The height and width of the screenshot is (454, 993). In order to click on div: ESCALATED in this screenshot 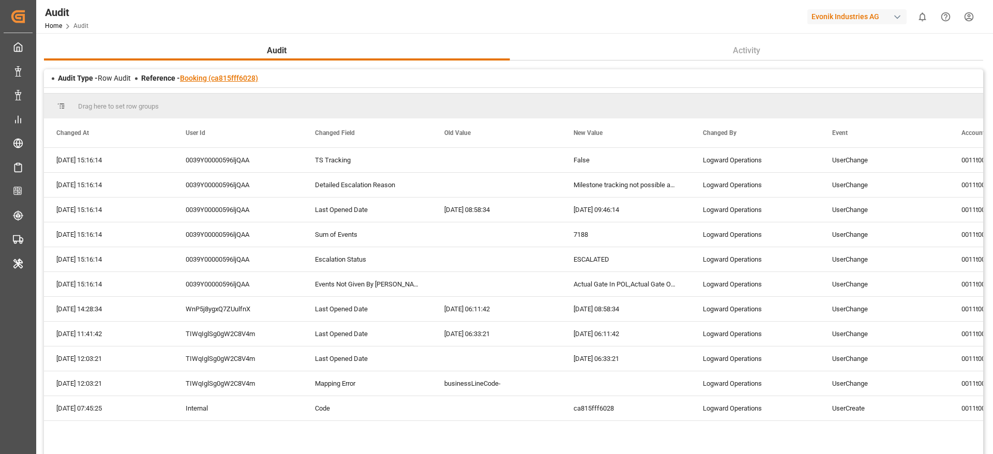, I will do `click(626, 259)`.